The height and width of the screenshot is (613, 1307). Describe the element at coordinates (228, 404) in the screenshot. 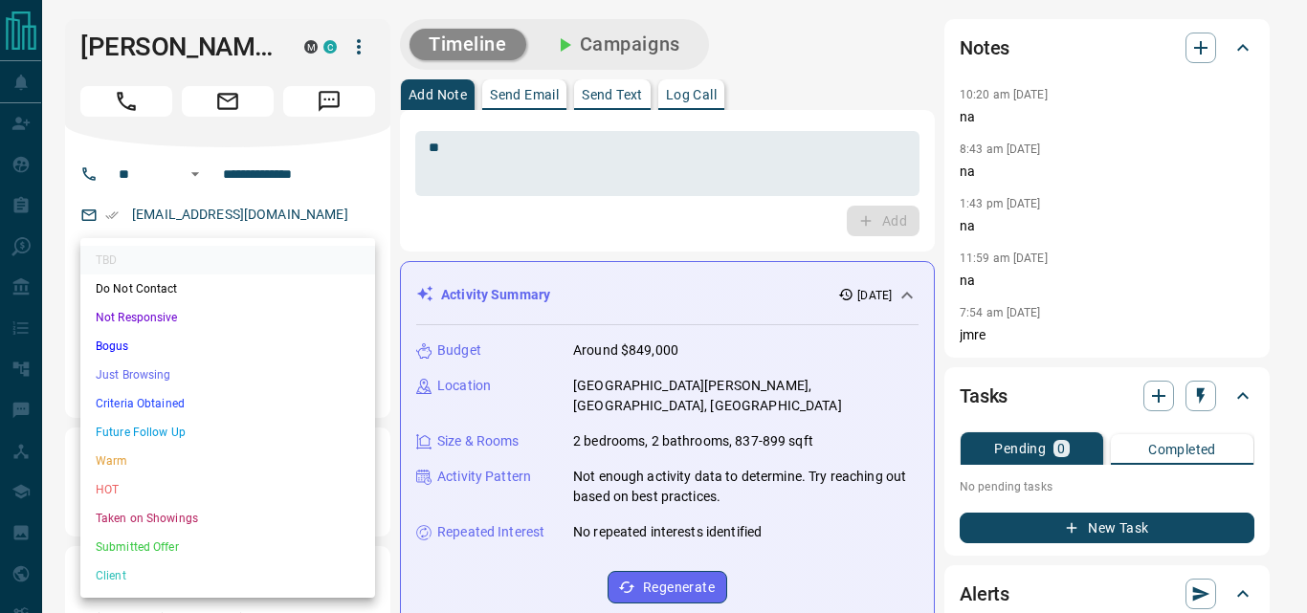

I see `li: Criteria Obtained` at that location.